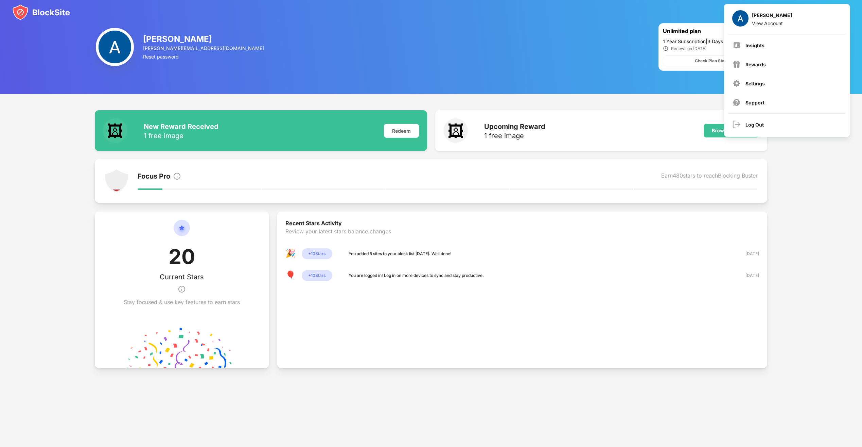 The height and width of the screenshot is (447, 862). What do you see at coordinates (182, 258) in the screenshot?
I see `div: 20` at bounding box center [182, 258].